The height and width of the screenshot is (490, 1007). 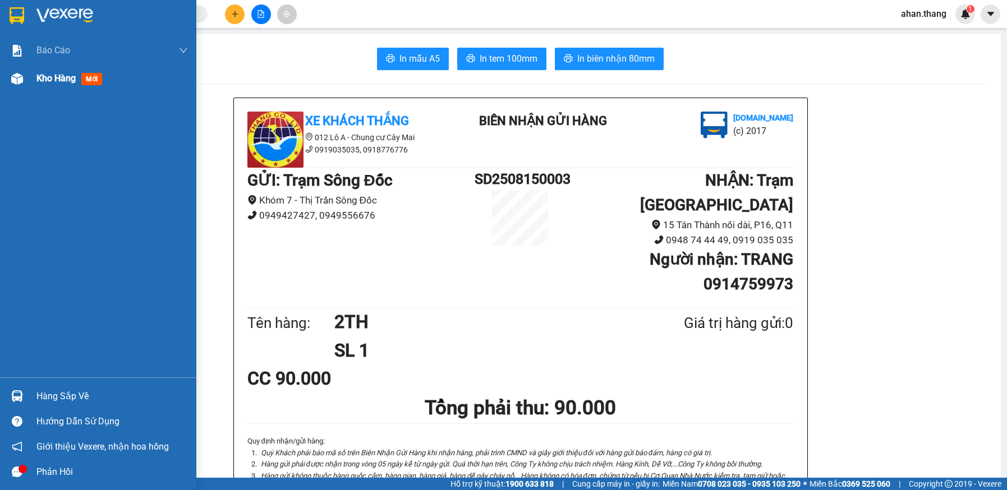 I want to click on button: aim, so click(x=287, y=14).